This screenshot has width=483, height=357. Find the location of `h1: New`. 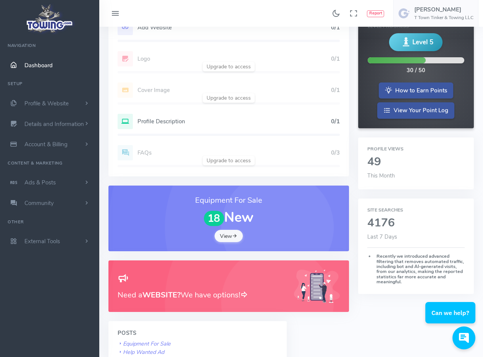

h1: New is located at coordinates (229, 218).